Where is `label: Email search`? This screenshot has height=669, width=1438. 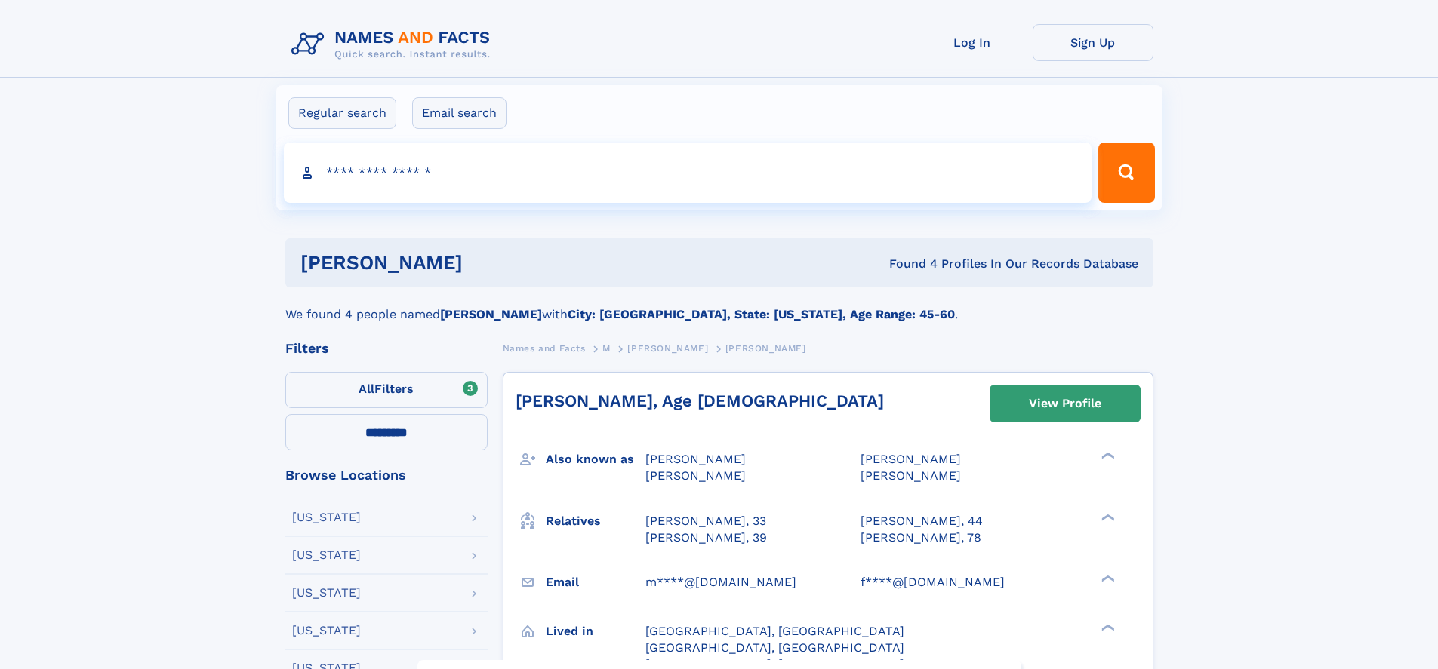
label: Email search is located at coordinates (459, 113).